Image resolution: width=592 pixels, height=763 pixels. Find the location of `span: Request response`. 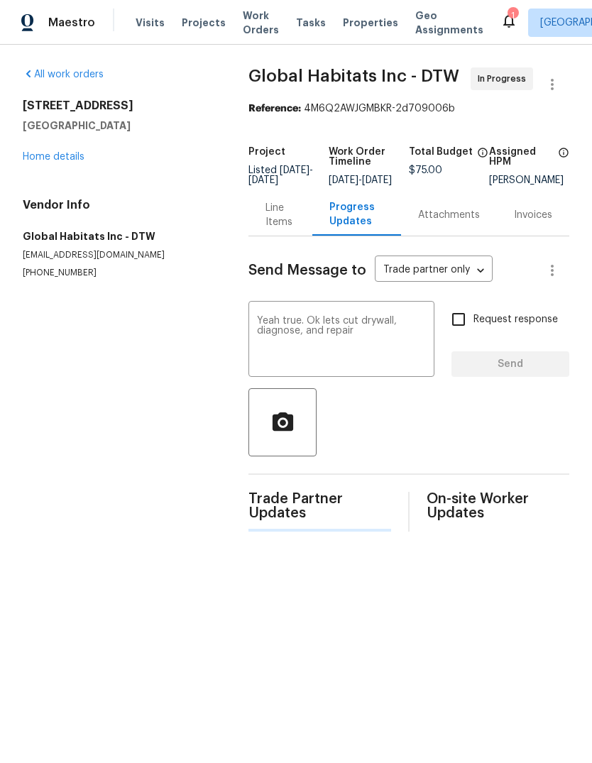

span: Request response is located at coordinates (515, 319).